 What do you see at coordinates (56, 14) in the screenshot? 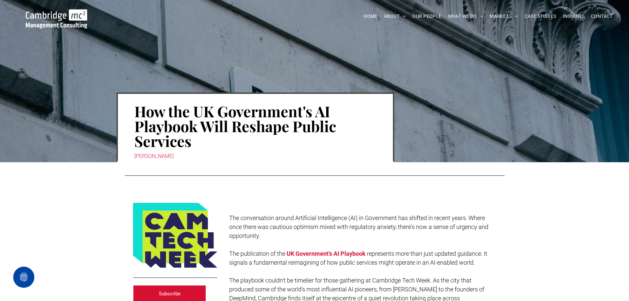
I see `a: How the UK Government's AI Playbook Will Reshape Public Services | INSIGHTS` at bounding box center [56, 14].